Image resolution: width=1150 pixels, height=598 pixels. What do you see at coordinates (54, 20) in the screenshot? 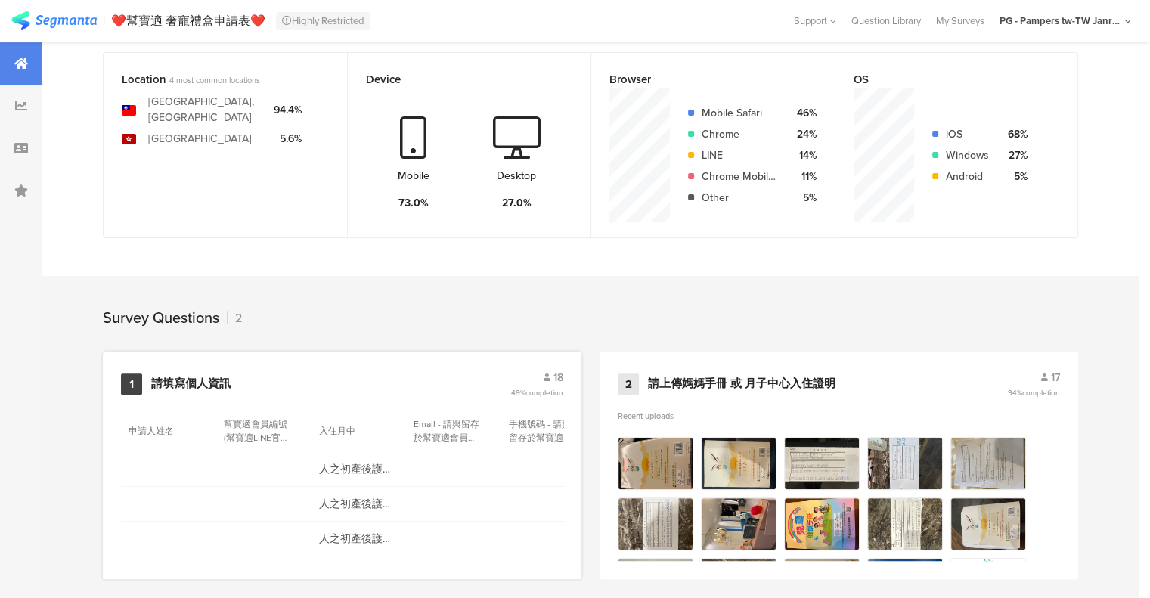
I see `img: segmanta logo` at bounding box center [54, 20].